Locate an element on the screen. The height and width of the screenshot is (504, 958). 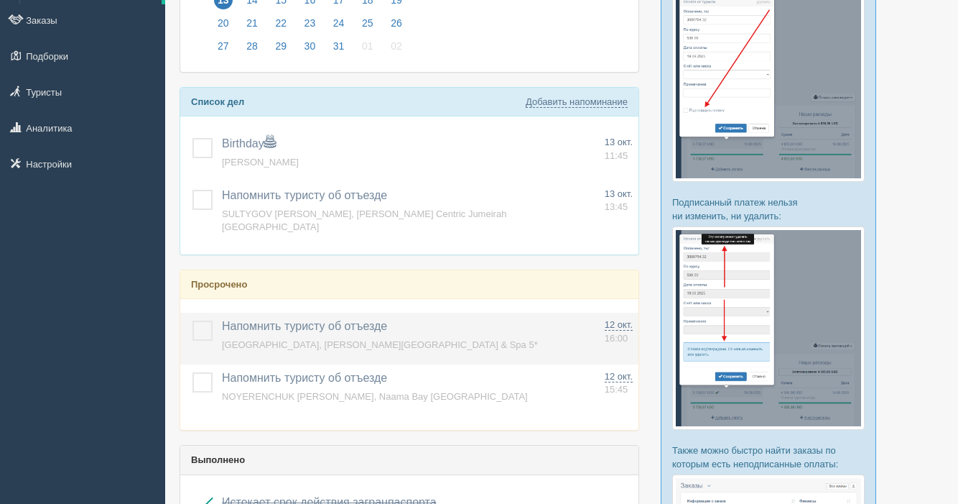
span: 16:00 is located at coordinates (616, 338).